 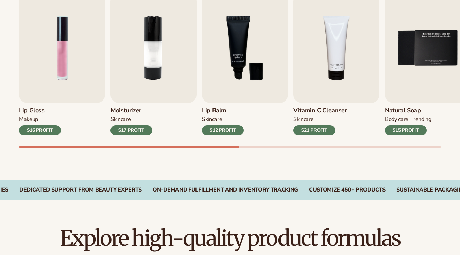 What do you see at coordinates (131, 131) in the screenshot?
I see `div: $17 PROFIT` at bounding box center [131, 131].